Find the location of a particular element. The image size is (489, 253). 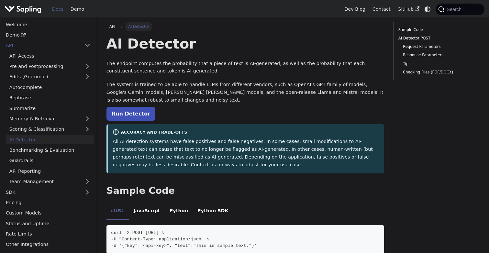

p: All AI detection systems have false positives and false negatives. In some cases, small modificat... is located at coordinates (246, 153).